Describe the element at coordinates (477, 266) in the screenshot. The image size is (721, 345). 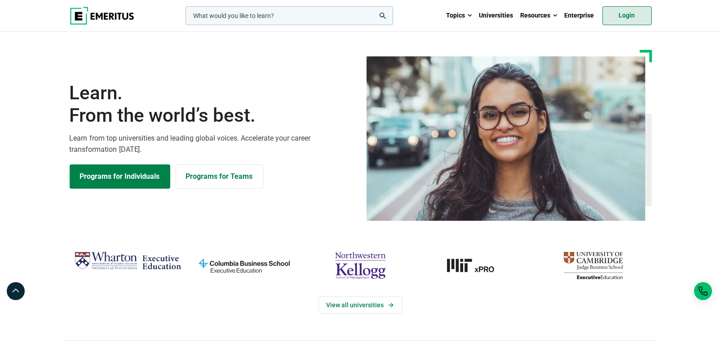
I see `img: MIT xPRO` at that location.